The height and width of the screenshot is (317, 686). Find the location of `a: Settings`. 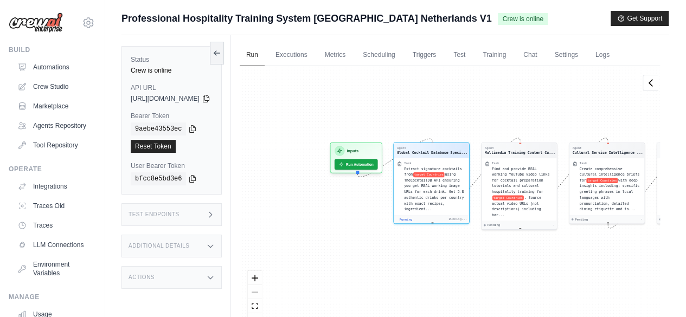

a: Settings is located at coordinates (566, 55).